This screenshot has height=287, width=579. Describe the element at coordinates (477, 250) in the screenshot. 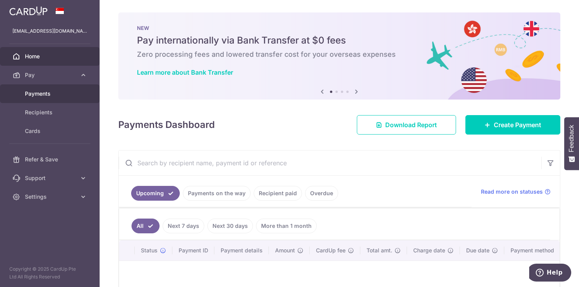

I see `span: Due date` at that location.